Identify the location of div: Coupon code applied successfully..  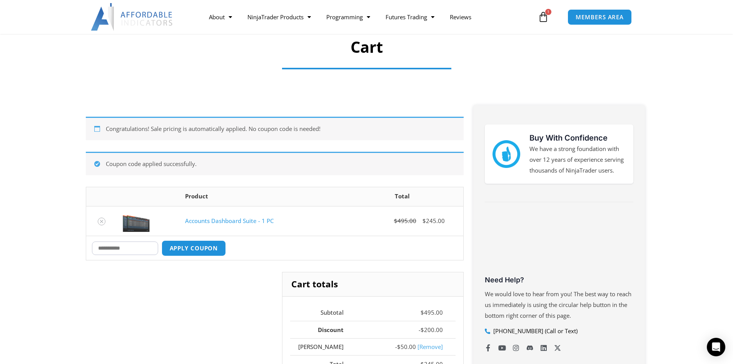
(275, 163).